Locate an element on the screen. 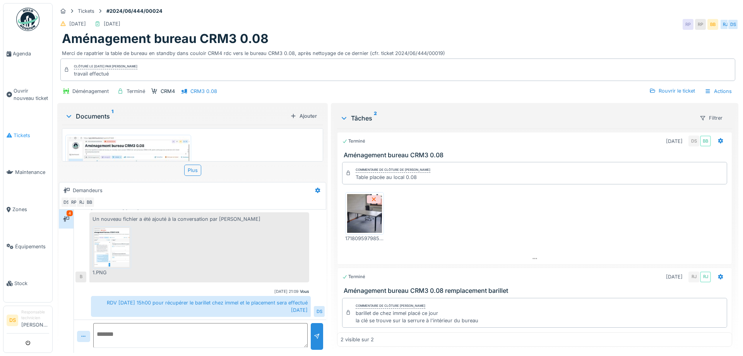 This screenshot has height=356, width=743. div: CRM3 0.08 is located at coordinates (204, 91).